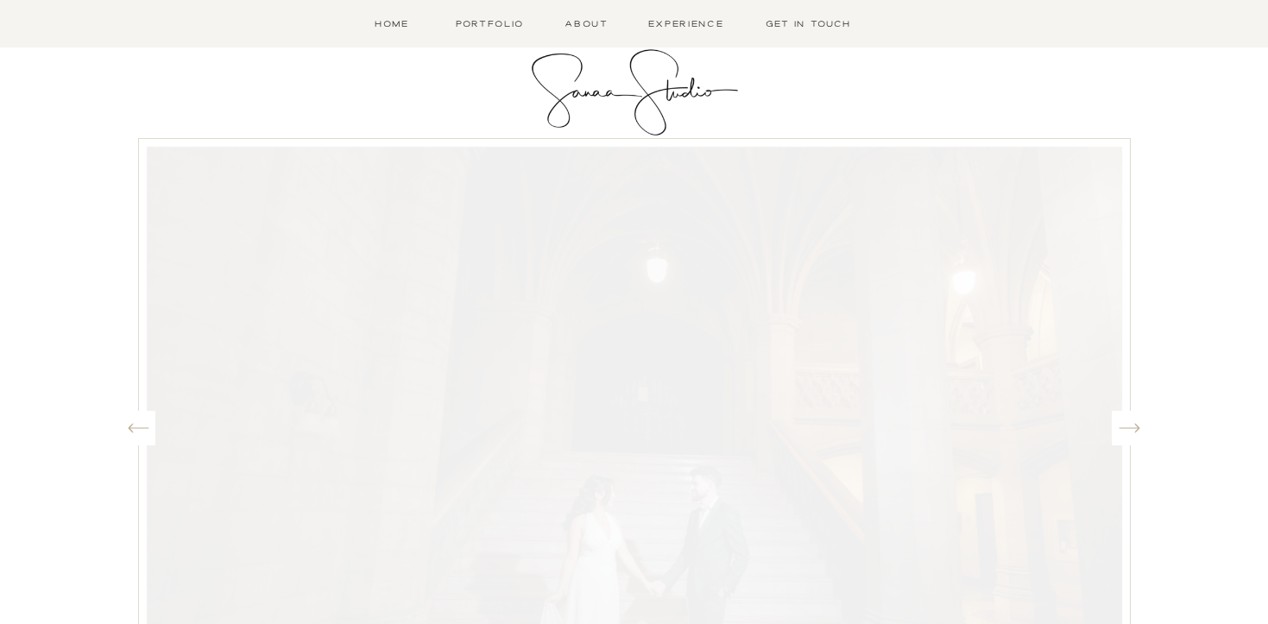 The height and width of the screenshot is (624, 1268). I want to click on nav: About, so click(587, 23).